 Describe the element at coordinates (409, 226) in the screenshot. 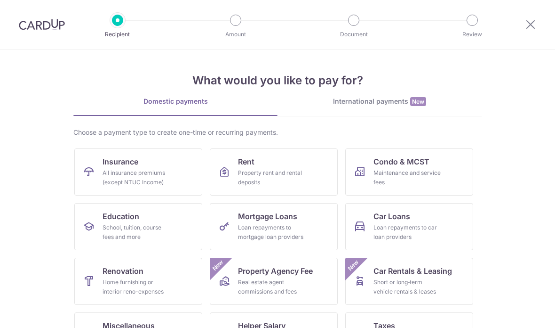

I see `a: Car LoansLoan repayments to car loan providers` at that location.